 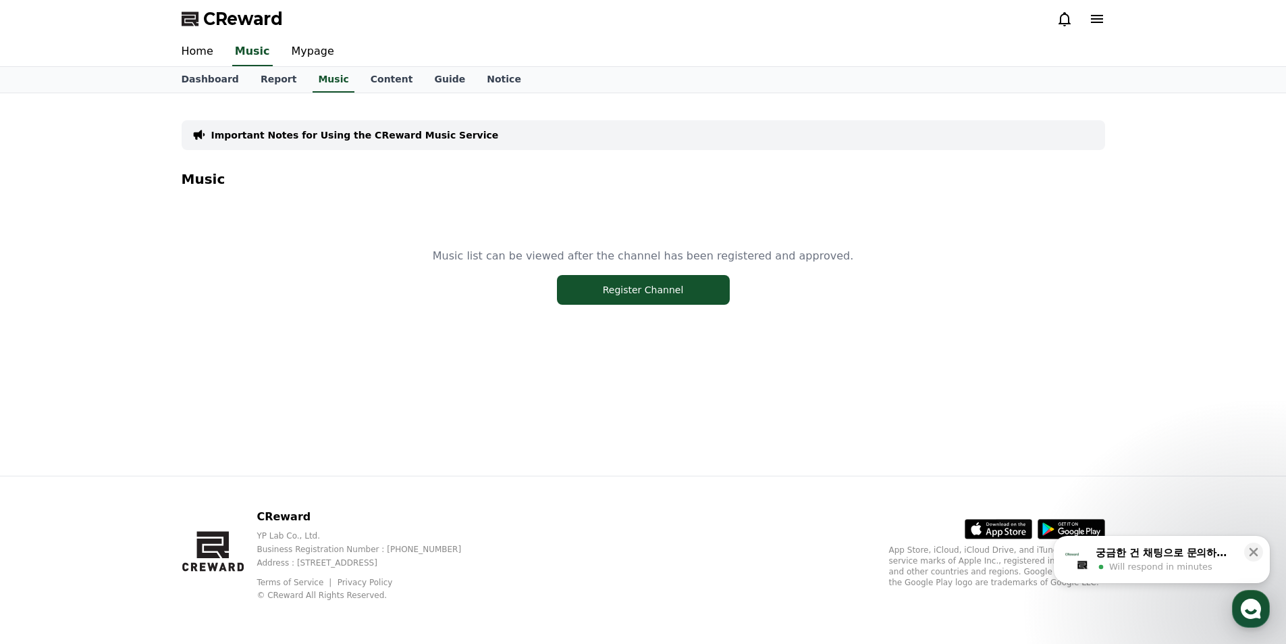 I want to click on a: Important Notes for Using the CReward Music Service, so click(x=355, y=135).